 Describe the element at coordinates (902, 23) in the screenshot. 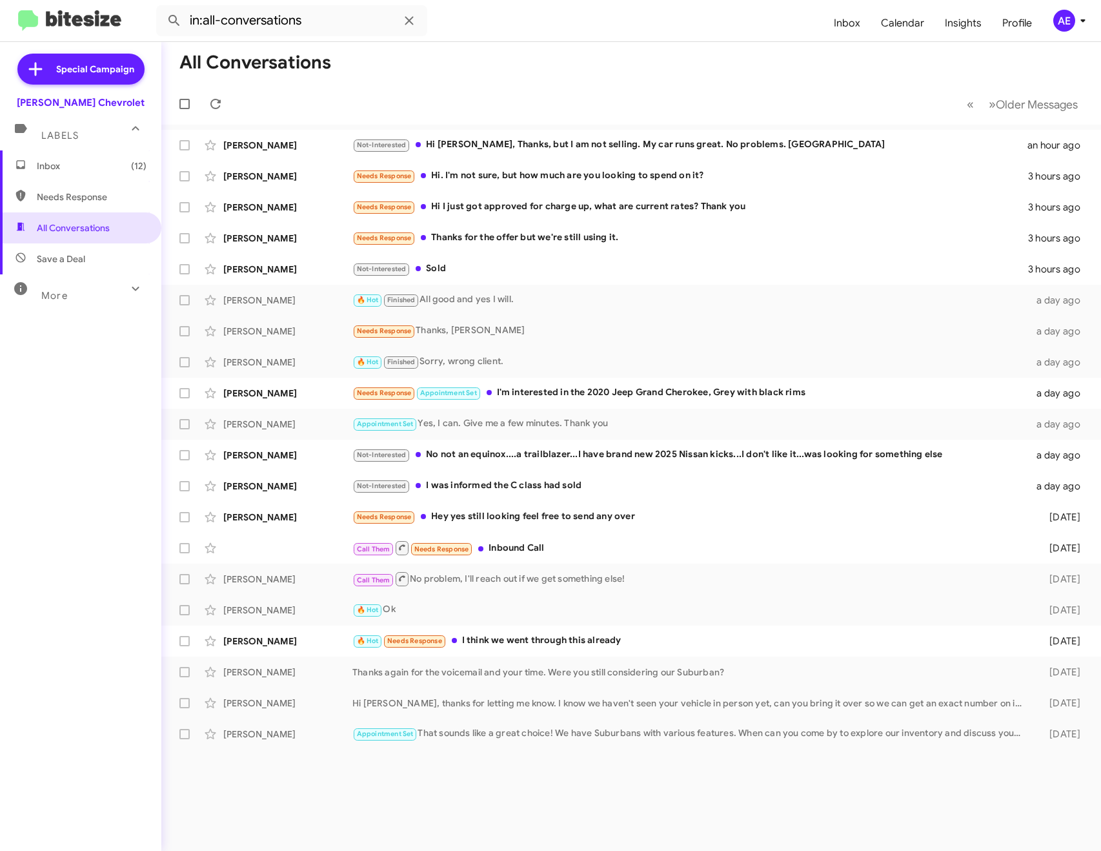

I see `span: Calendar` at that location.